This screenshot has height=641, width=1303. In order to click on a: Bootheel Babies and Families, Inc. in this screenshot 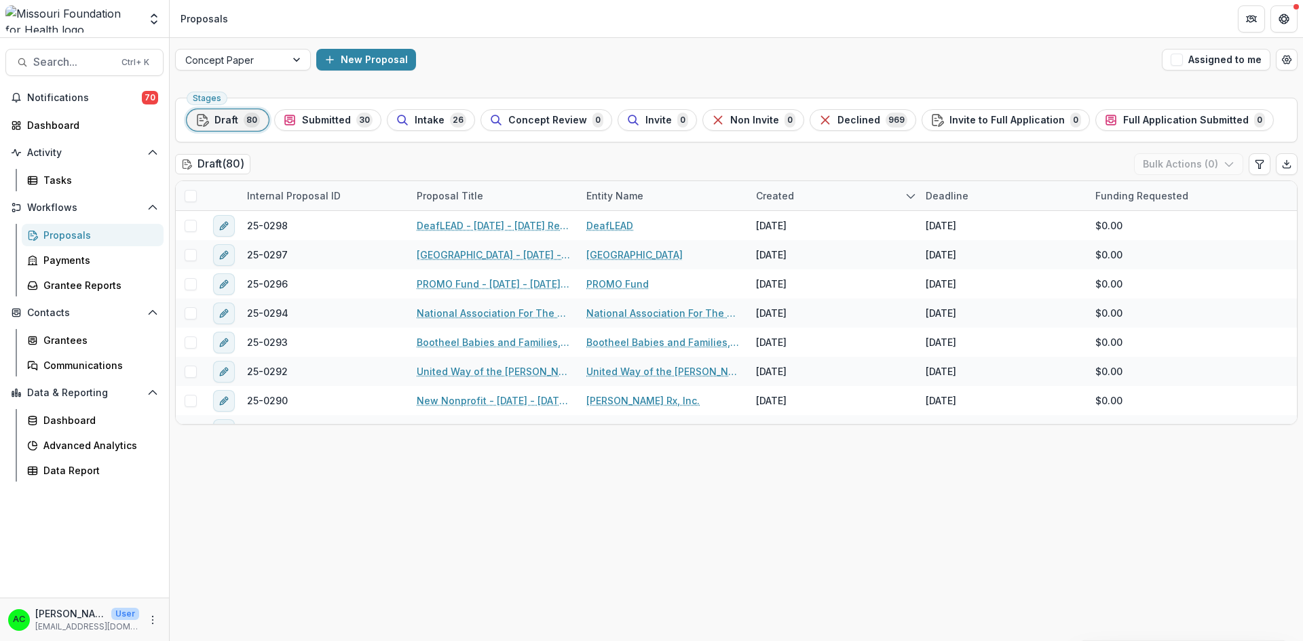, I will do `click(663, 342)`.